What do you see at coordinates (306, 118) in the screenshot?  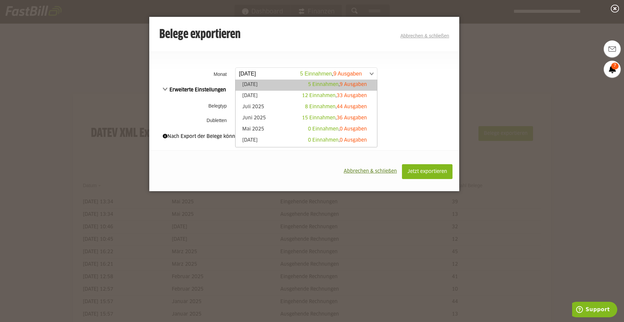 I see `a: Juni 2025` at bounding box center [306, 118].